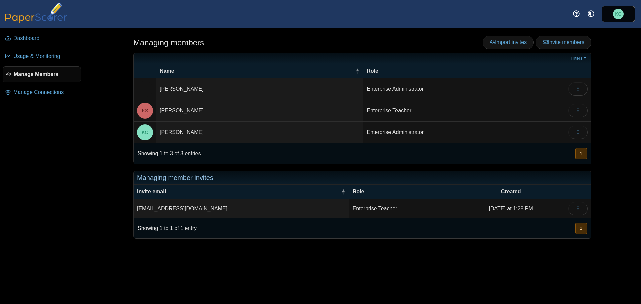 The width and height of the screenshot is (641, 304). I want to click on span: Manage Connections, so click(46, 92).